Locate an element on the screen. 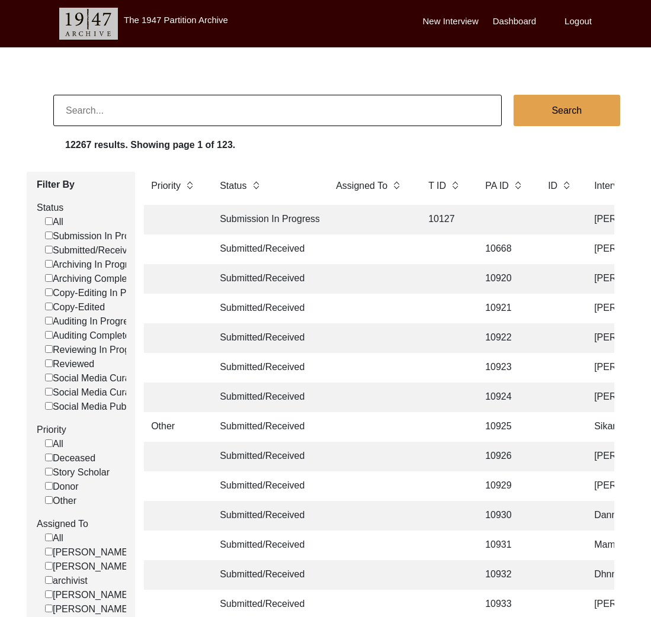  td: 10931 is located at coordinates (504, 545).